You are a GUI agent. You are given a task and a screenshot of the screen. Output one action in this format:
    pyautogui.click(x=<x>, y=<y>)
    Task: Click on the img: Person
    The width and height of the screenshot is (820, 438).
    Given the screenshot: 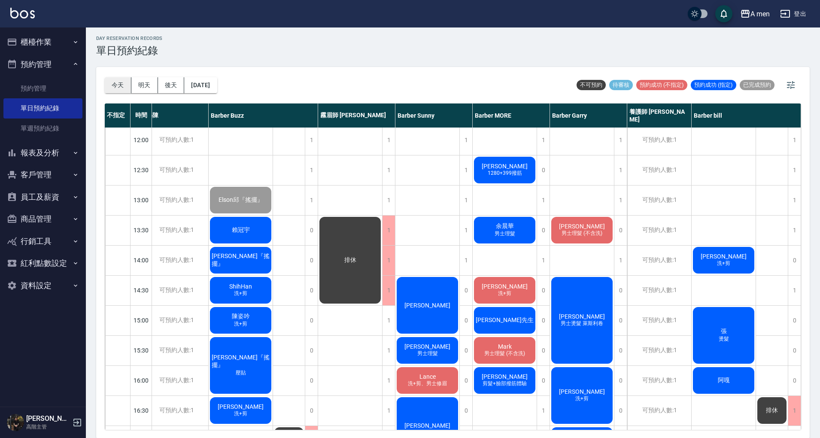 What is the action you would take?
    pyautogui.click(x=15, y=423)
    